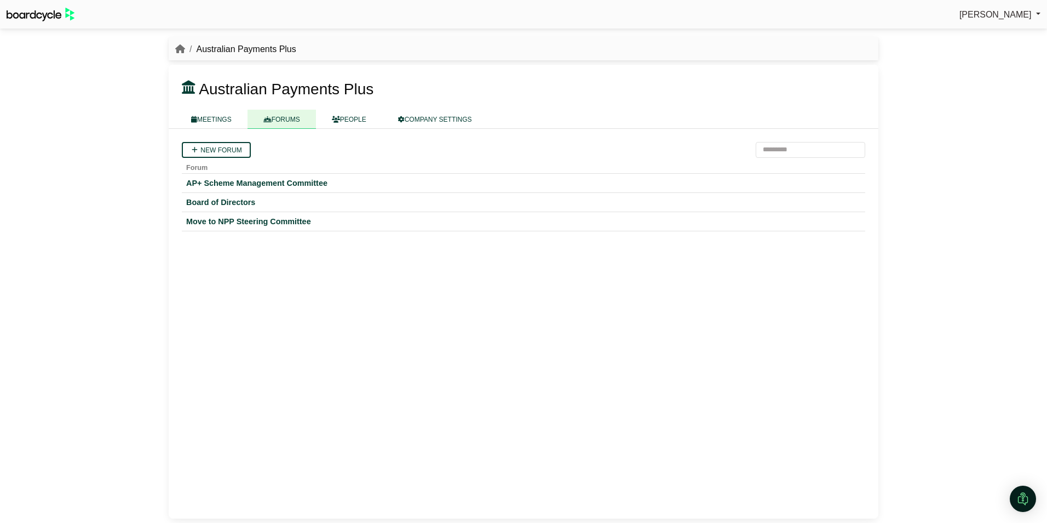 The image size is (1047, 523). Describe the element at coordinates (236, 49) in the screenshot. I see `nav: breadcrumb` at that location.